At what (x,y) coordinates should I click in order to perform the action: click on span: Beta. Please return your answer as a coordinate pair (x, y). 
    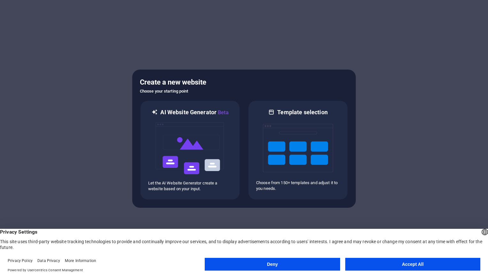
    Looking at the image, I should click on (223, 112).